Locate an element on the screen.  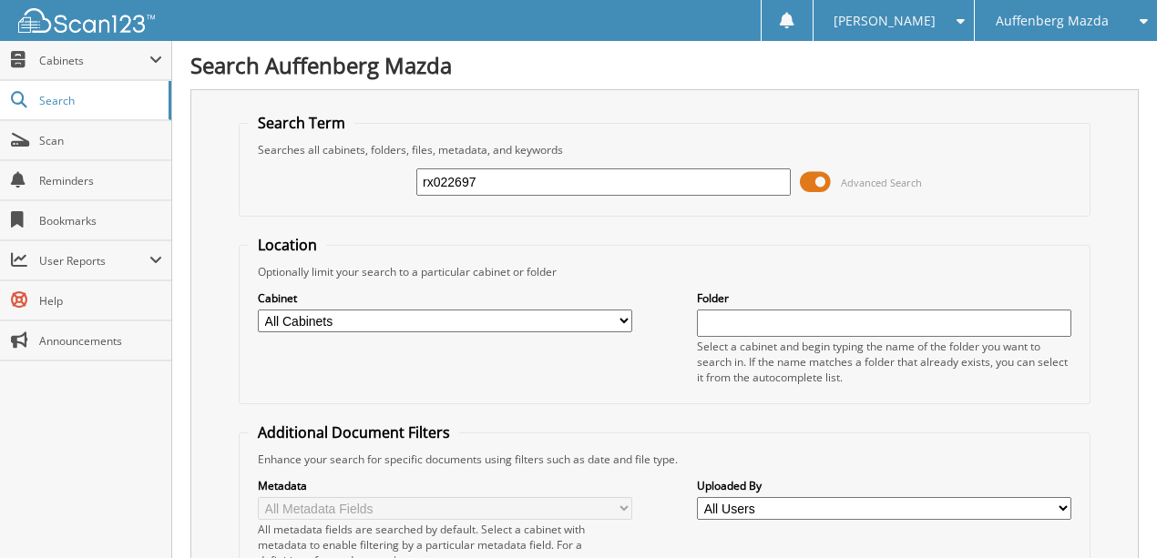
span: Reminders is located at coordinates (100, 180).